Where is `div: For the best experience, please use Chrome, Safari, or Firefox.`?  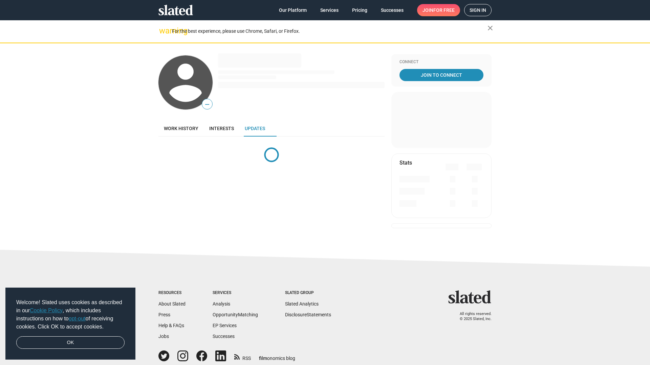 div: For the best experience, please use Chrome, Safari, or Firefox. is located at coordinates (330, 31).